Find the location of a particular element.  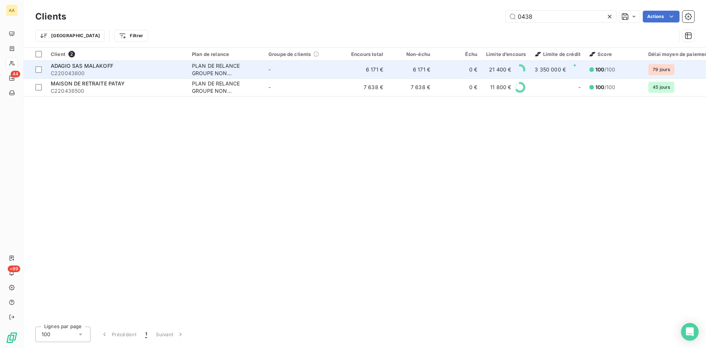

div: Limite d’encours is located at coordinates (506, 54).